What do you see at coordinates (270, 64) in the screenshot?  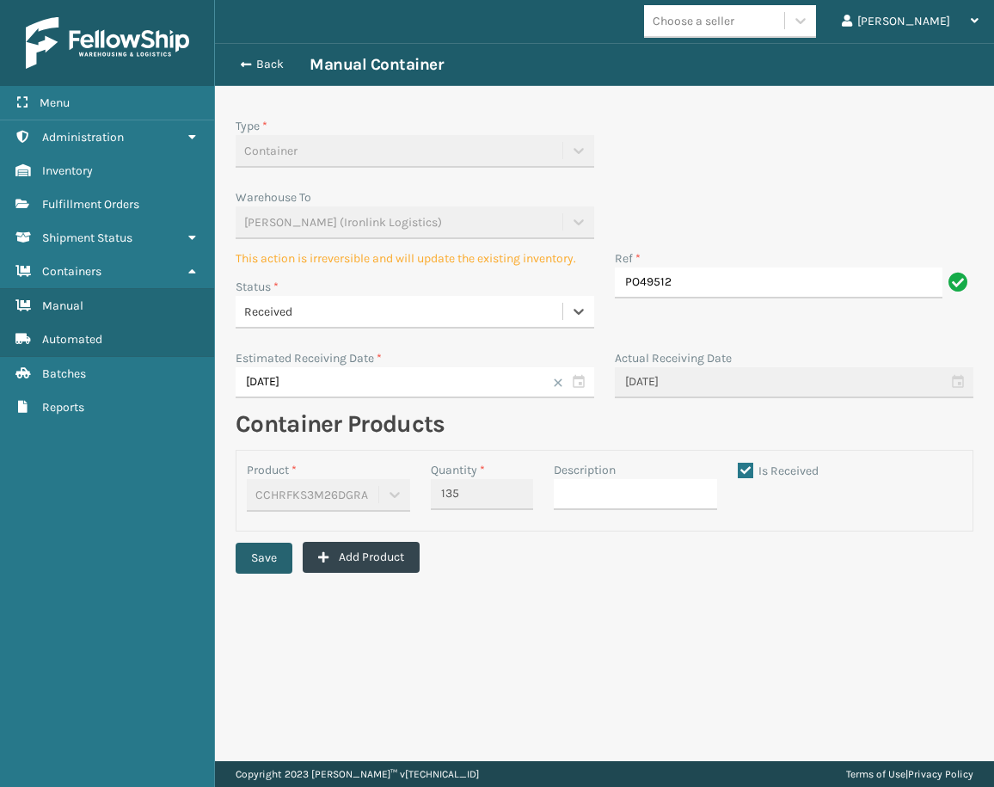 I see `button: Back` at bounding box center [270, 64].